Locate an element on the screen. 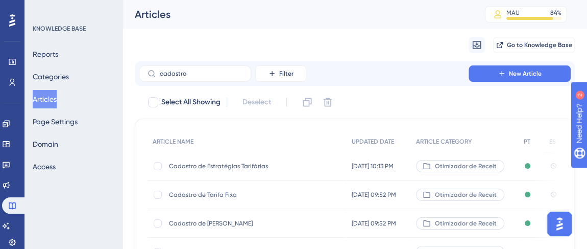 This screenshot has width=587, height=249. button: Articles is located at coordinates (44, 99).